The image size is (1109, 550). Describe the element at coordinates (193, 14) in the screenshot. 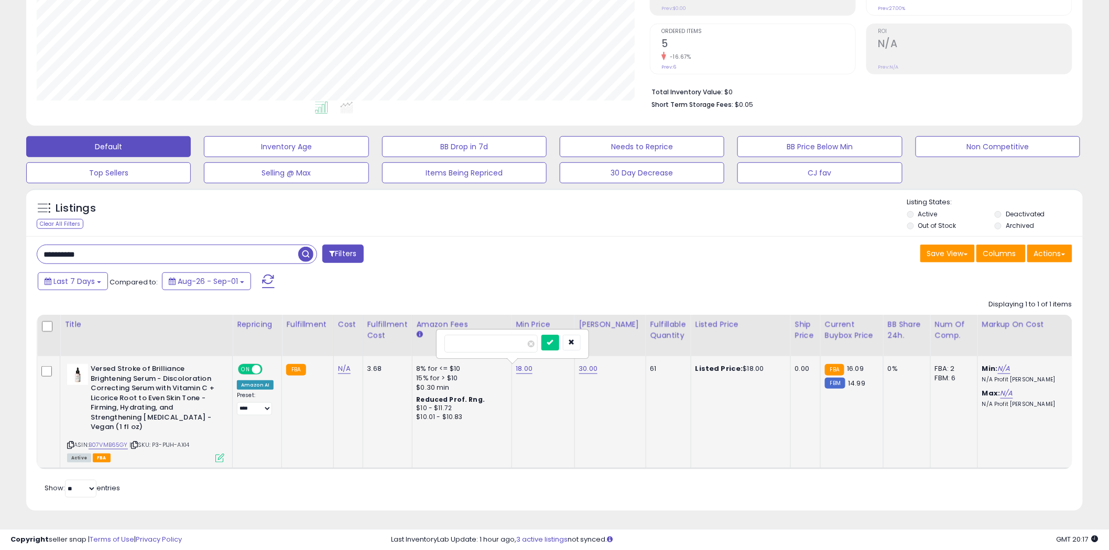

I see `div: Close` at that location.